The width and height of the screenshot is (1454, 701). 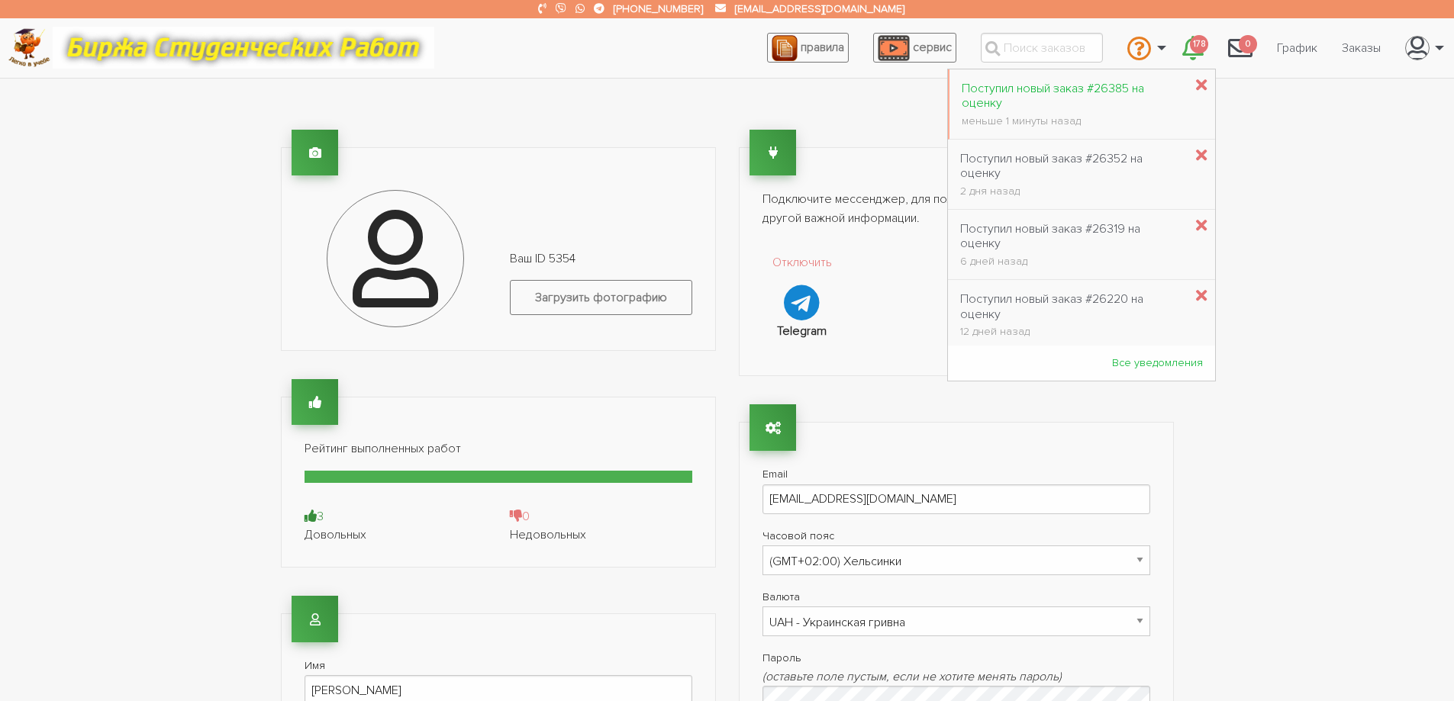 What do you see at coordinates (914, 47) in the screenshot?
I see `a: сервис` at bounding box center [914, 47].